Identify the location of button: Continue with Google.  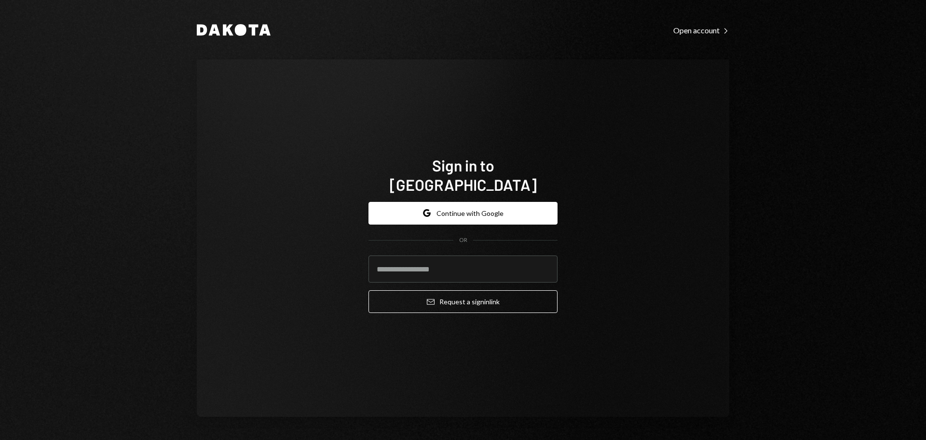
(463, 213).